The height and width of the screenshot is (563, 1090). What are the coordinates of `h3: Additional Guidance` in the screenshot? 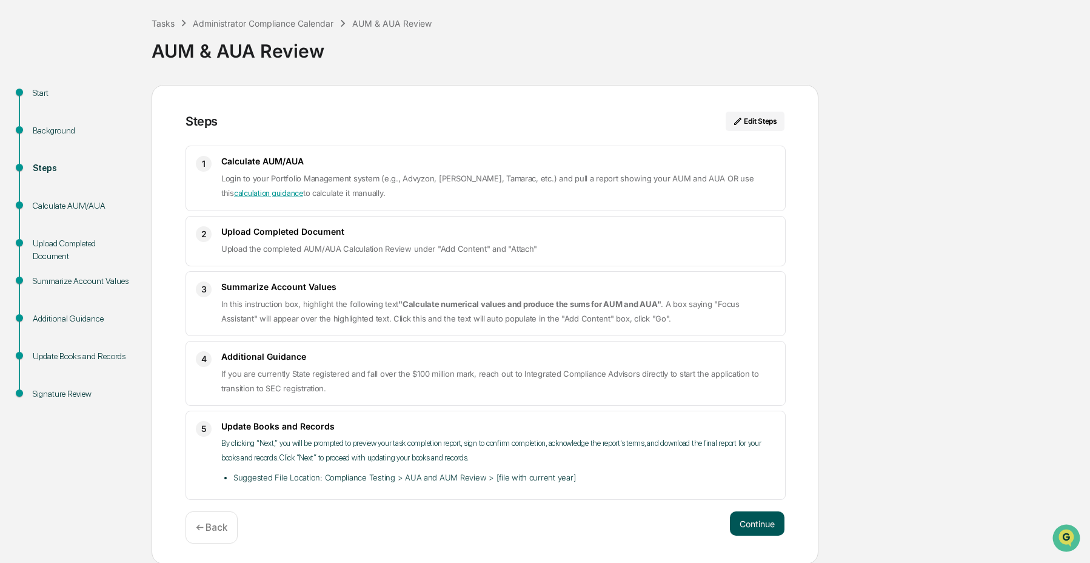 It's located at (498, 356).